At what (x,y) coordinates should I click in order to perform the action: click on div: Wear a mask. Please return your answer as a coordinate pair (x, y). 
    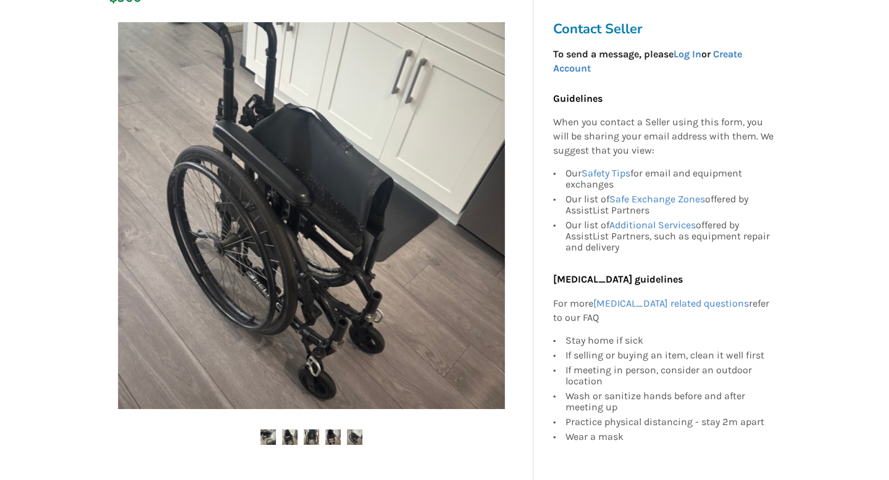
    Looking at the image, I should click on (670, 436).